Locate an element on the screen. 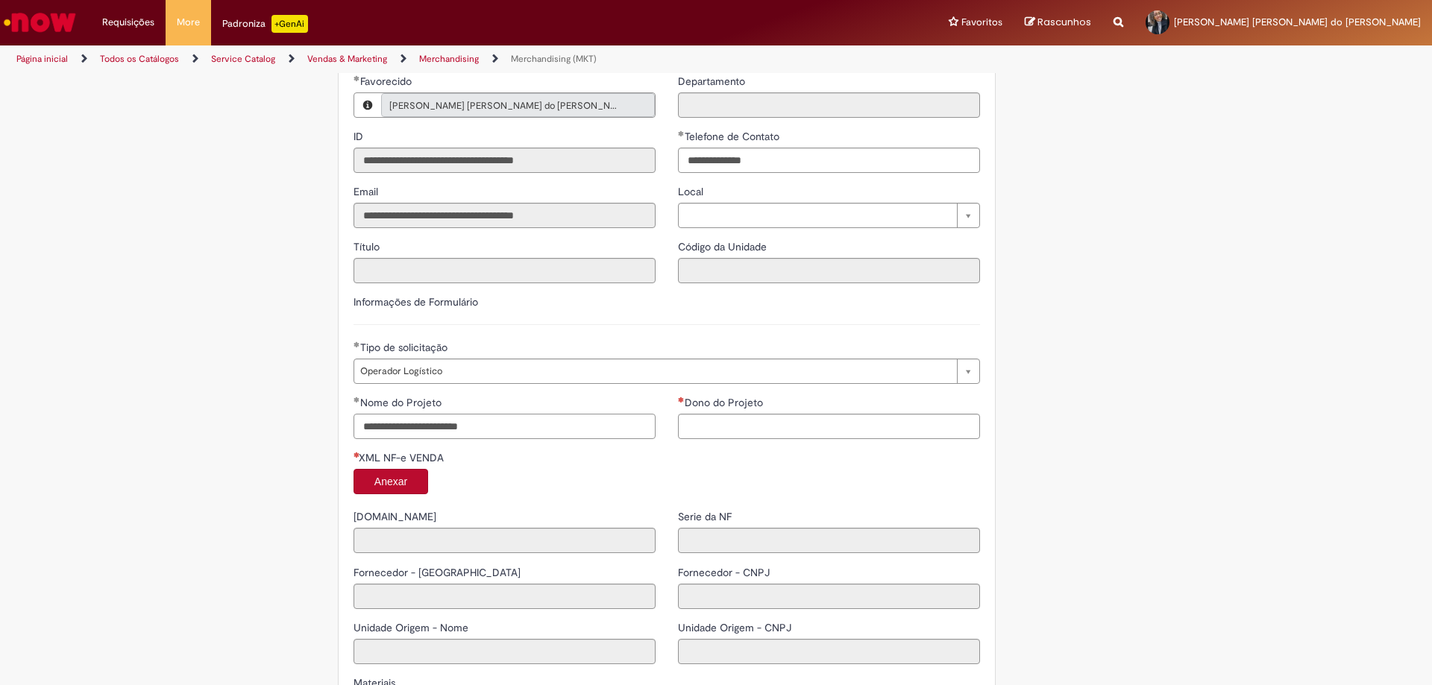  a: Merchandising (MKT) is located at coordinates (553, 59).